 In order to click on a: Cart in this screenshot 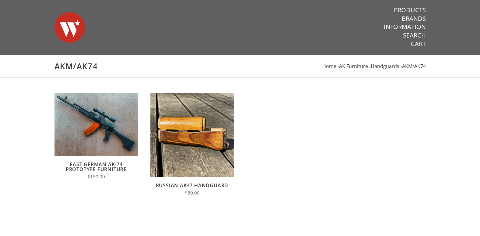, I will do `click(418, 44)`.